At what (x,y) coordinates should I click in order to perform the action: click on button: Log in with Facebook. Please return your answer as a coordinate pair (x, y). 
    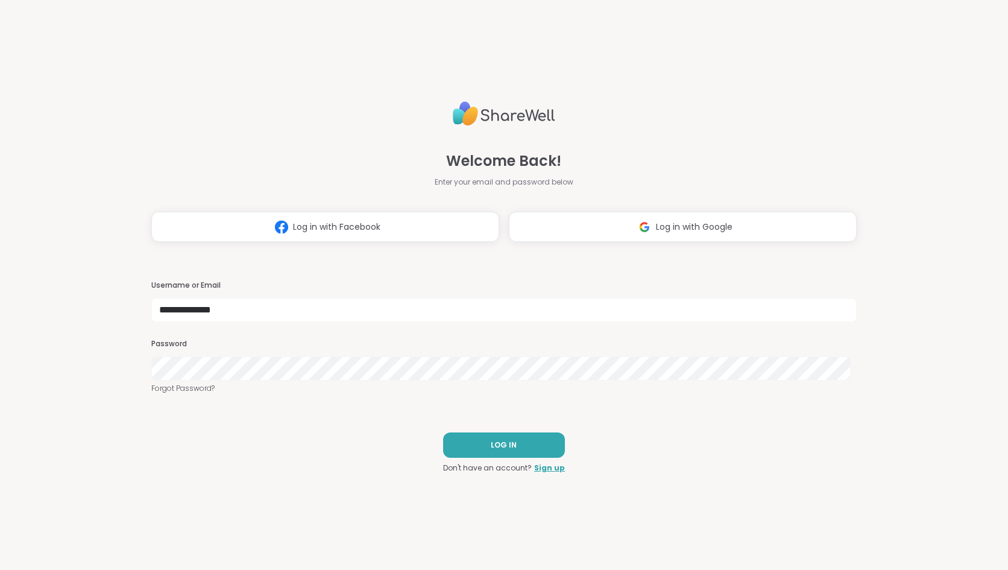
    Looking at the image, I should click on (325, 227).